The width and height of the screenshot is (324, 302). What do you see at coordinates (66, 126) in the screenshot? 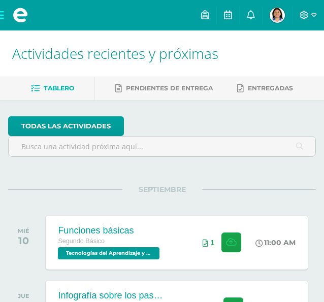
I see `a: todas las Actividades` at bounding box center [66, 126].